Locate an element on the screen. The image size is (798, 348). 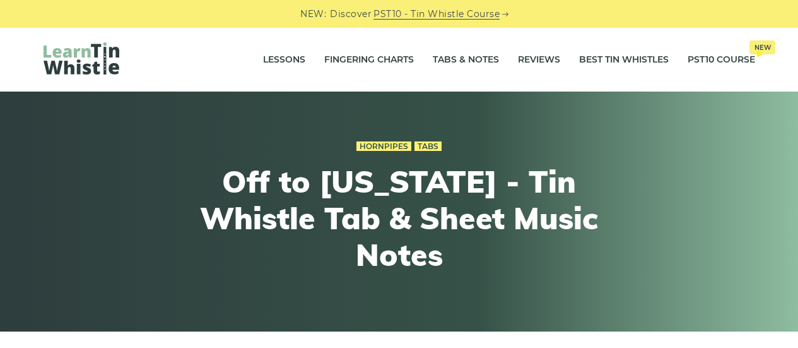
a: Hornpipes is located at coordinates (384, 146).